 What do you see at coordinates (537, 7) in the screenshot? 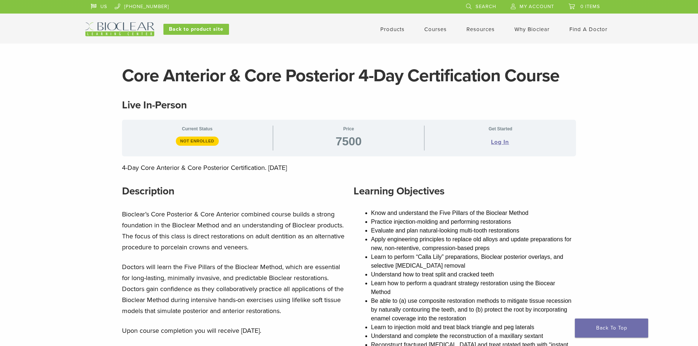
I see `span: My Account` at bounding box center [537, 7].